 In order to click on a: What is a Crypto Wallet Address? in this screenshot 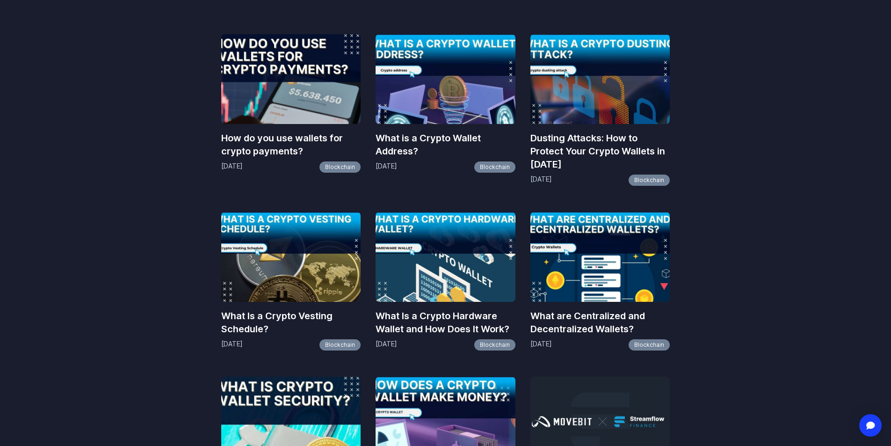, I will do `click(445, 145)`.